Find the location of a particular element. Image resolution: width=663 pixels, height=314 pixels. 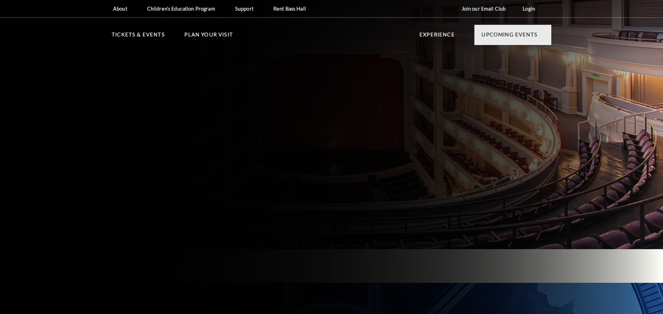

p: Rent Bass Hall is located at coordinates (290, 9).